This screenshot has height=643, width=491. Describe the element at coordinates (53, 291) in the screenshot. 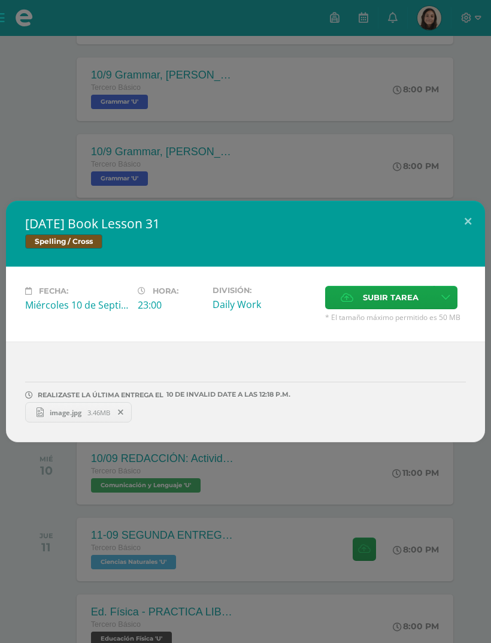

I see `span: Fecha:` at that location.